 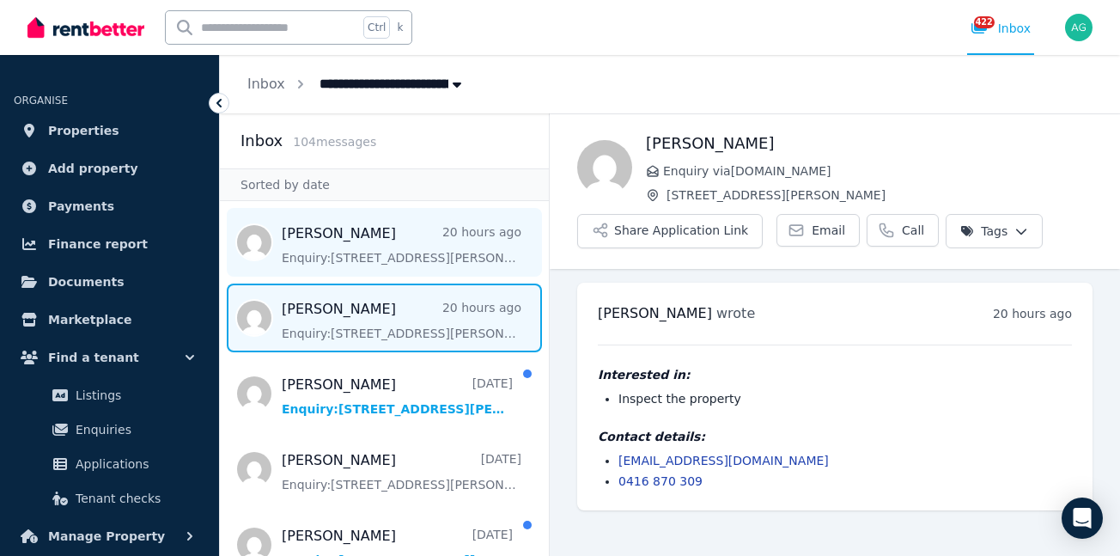 I want to click on span: Manage Property, so click(x=107, y=536).